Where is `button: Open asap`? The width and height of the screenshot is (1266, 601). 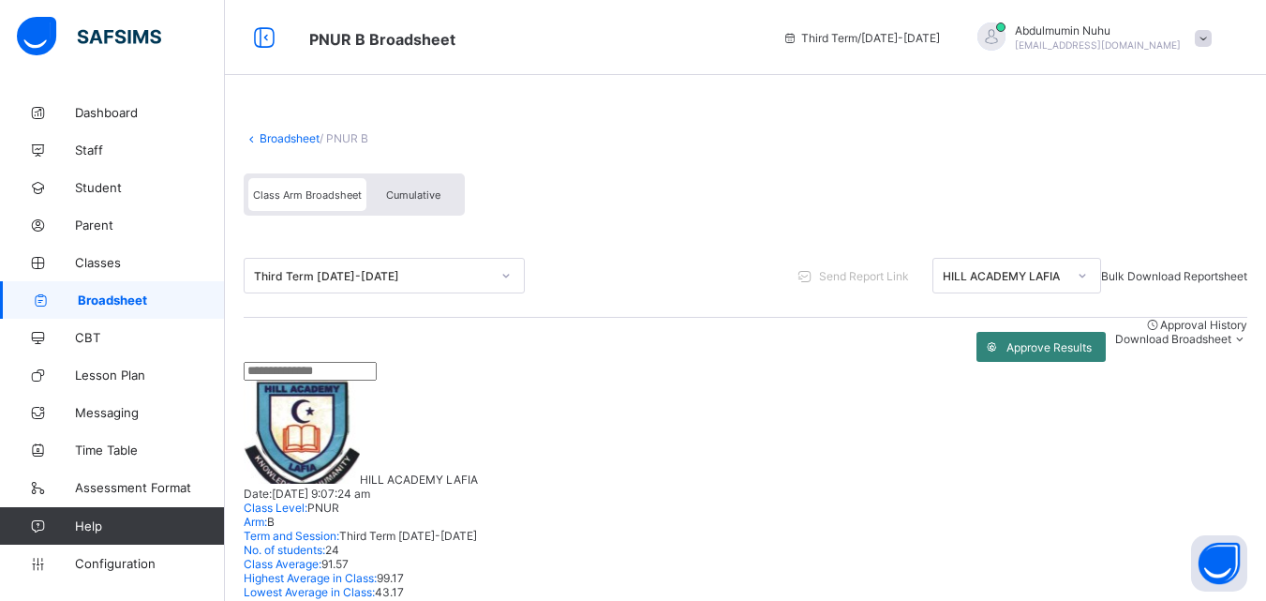
button: Open asap is located at coordinates (1219, 563).